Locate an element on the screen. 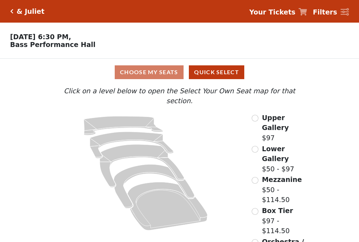 This screenshot has height=242, width=359. a: Filters is located at coordinates (331, 12).